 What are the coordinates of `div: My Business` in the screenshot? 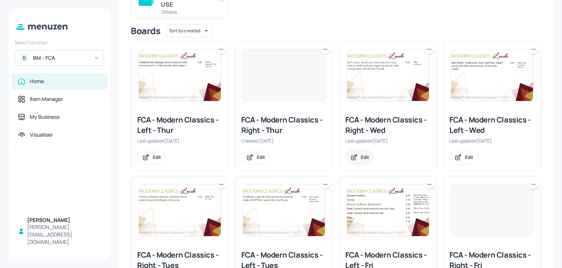 It's located at (45, 117).